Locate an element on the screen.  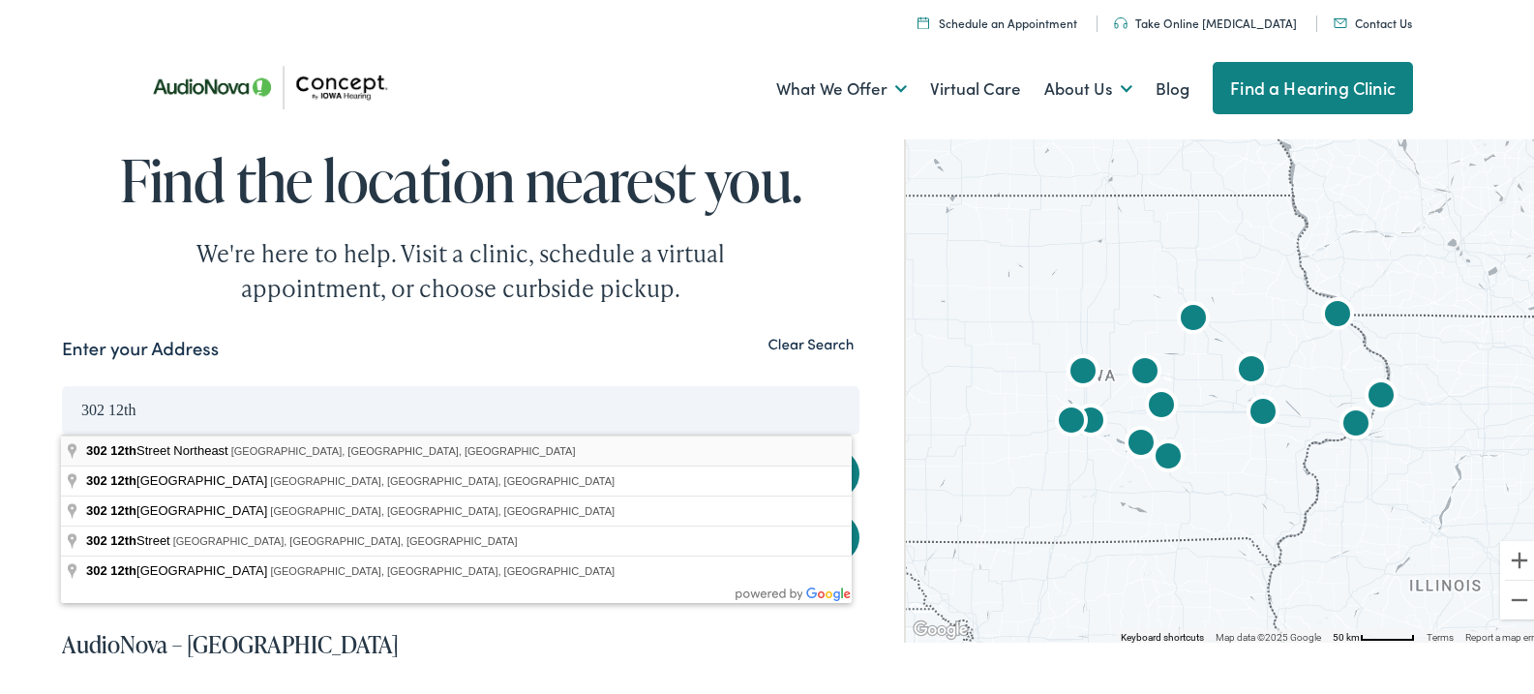
a: About Us is located at coordinates (1088, 86).